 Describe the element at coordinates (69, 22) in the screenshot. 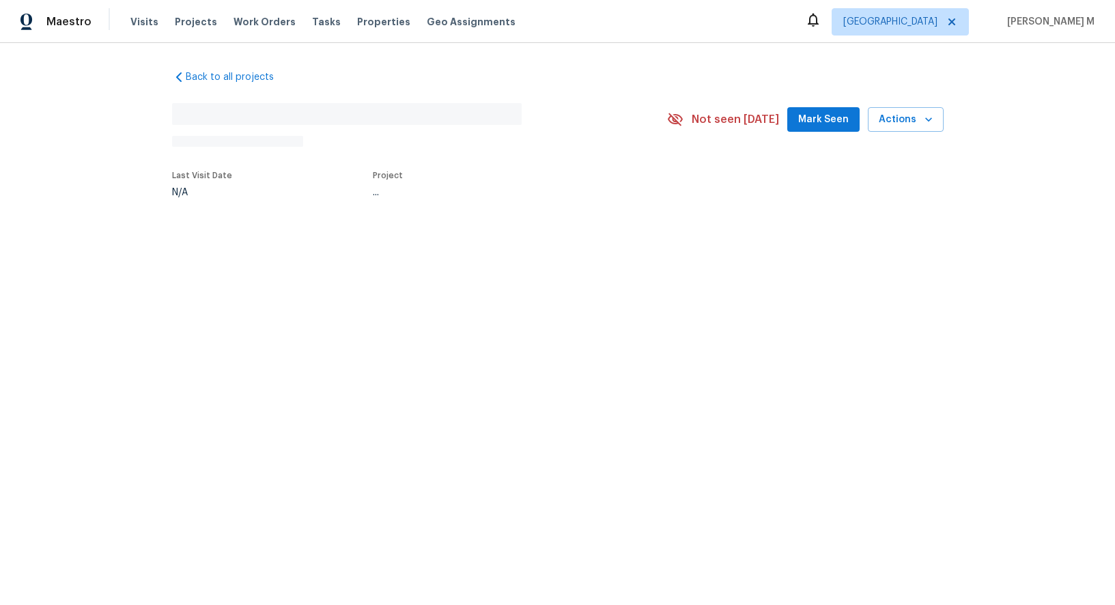

I see `span: Maestro` at that location.